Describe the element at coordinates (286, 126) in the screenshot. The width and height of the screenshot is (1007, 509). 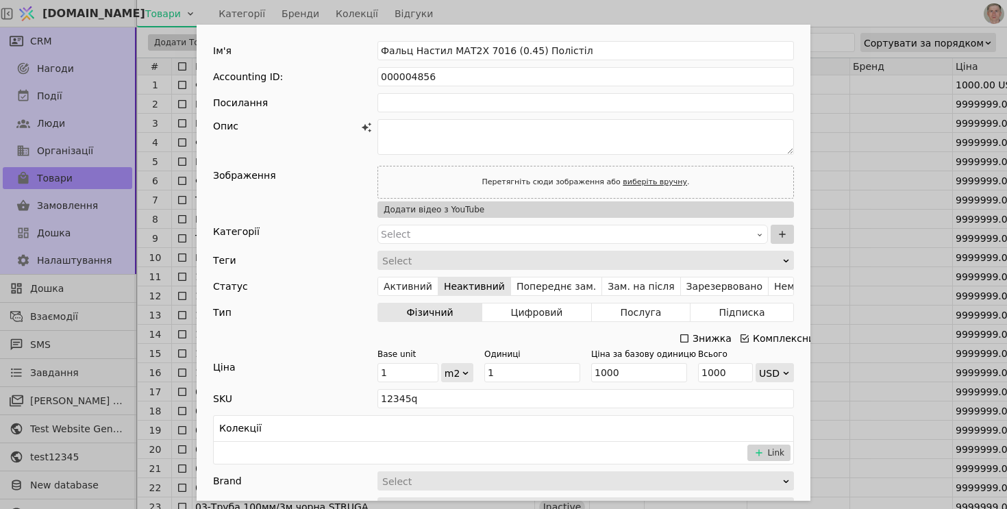
I see `div: Опис` at that location.